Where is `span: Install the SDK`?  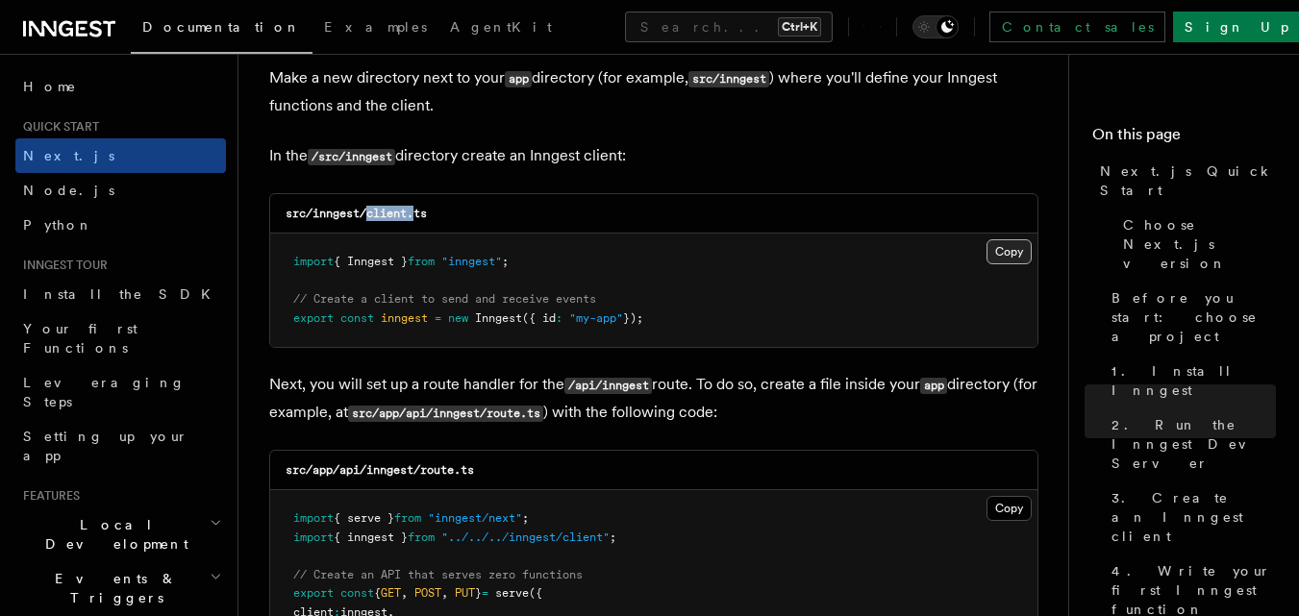
span: Install the SDK is located at coordinates (122, 294).